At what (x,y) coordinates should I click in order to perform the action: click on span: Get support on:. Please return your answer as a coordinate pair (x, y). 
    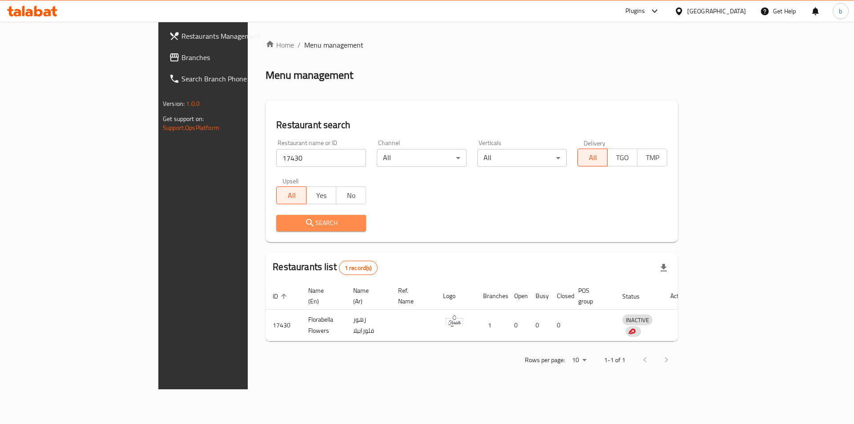
    Looking at the image, I should click on (183, 119).